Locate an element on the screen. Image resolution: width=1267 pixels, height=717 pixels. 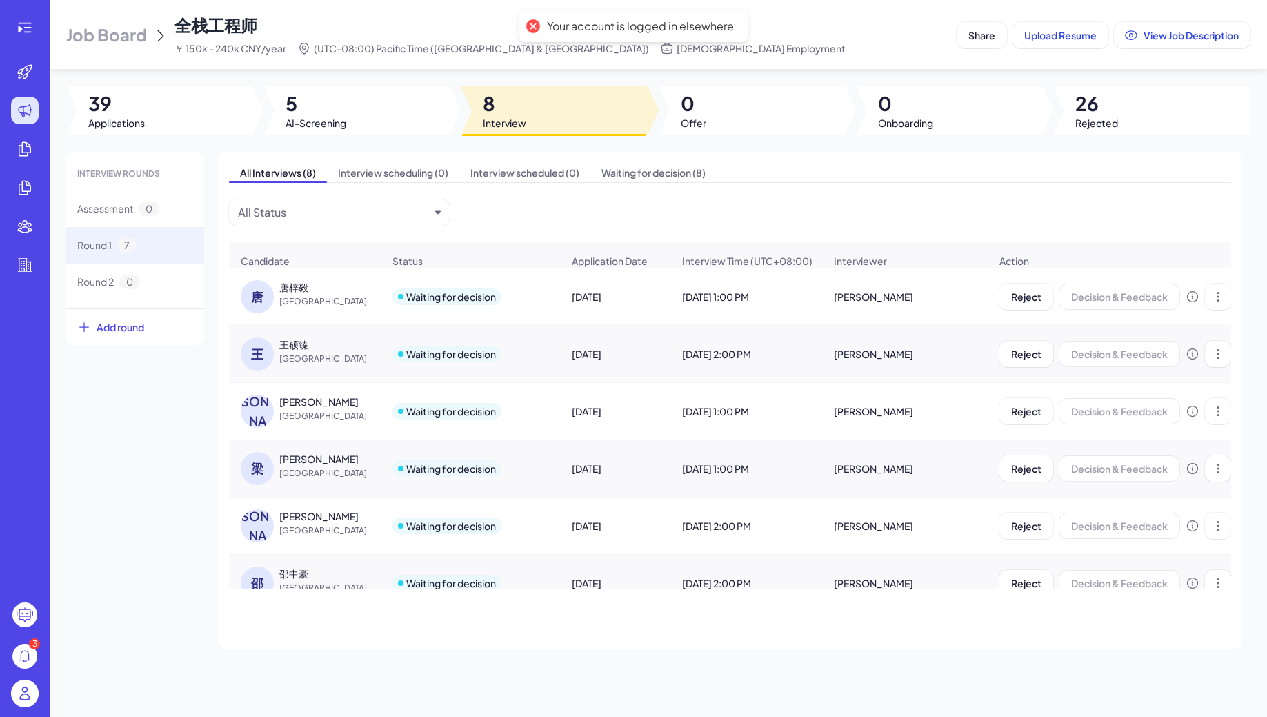
div: 唐 is located at coordinates (257, 297).